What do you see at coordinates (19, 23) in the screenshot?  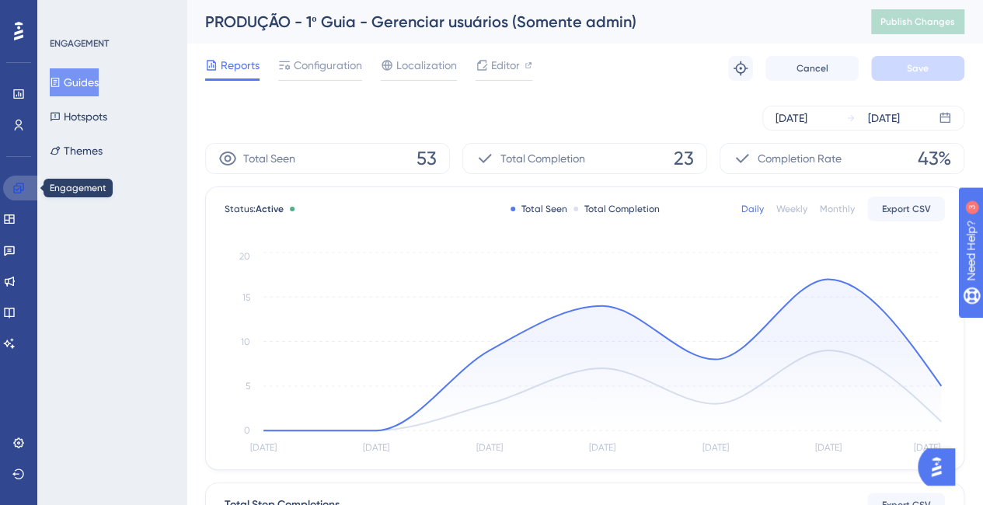 I see `img: launcher-image-alternative-text` at bounding box center [19, 23].